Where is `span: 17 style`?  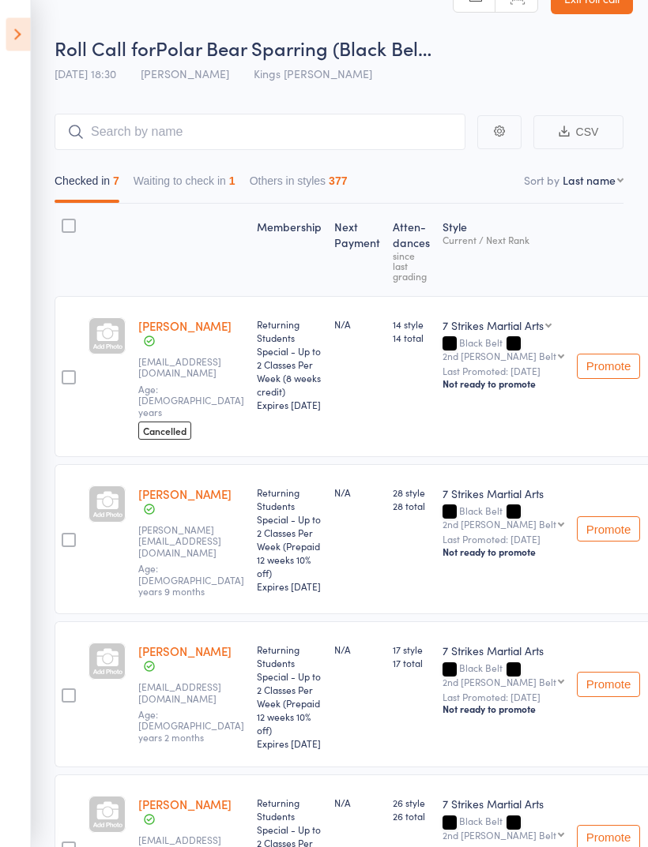
span: 17 style is located at coordinates (411, 650).